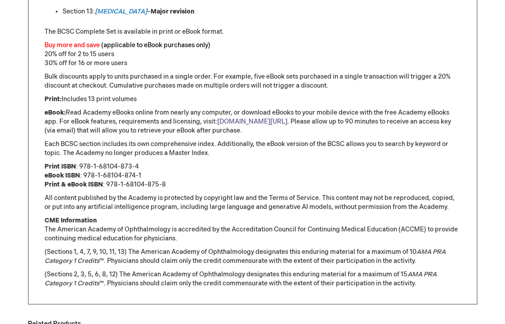 The height and width of the screenshot is (324, 505). What do you see at coordinates (262, 12) in the screenshot?
I see `li: Section 13: –` at bounding box center [262, 12].